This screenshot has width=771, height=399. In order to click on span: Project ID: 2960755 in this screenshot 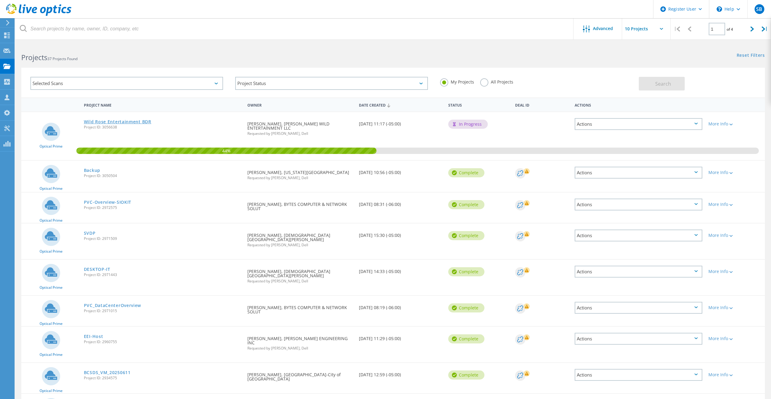, I will do `click(163, 342)`.